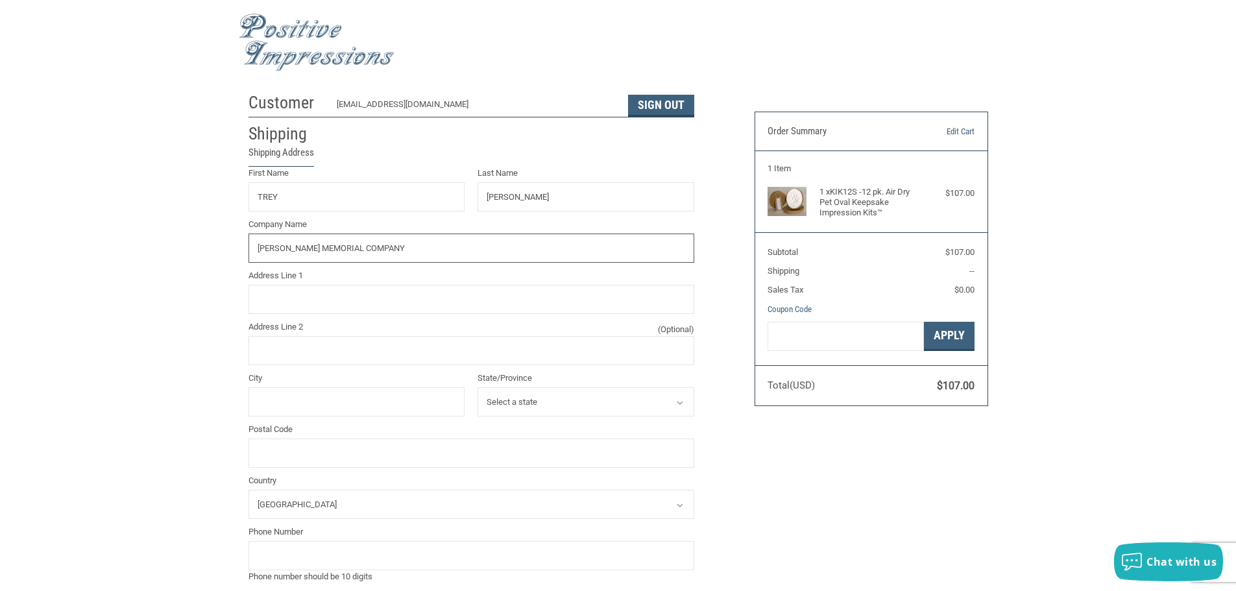 The image size is (1236, 591). Describe the element at coordinates (1169, 562) in the screenshot. I see `button: Chat with us` at that location.